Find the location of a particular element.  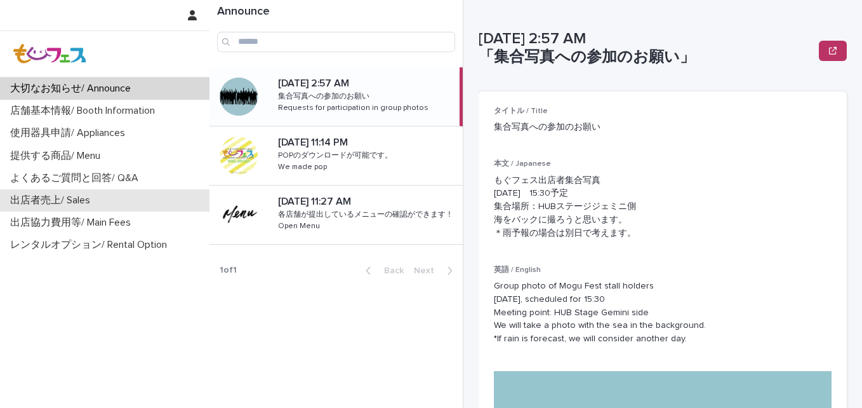

span: Next is located at coordinates (428, 271).